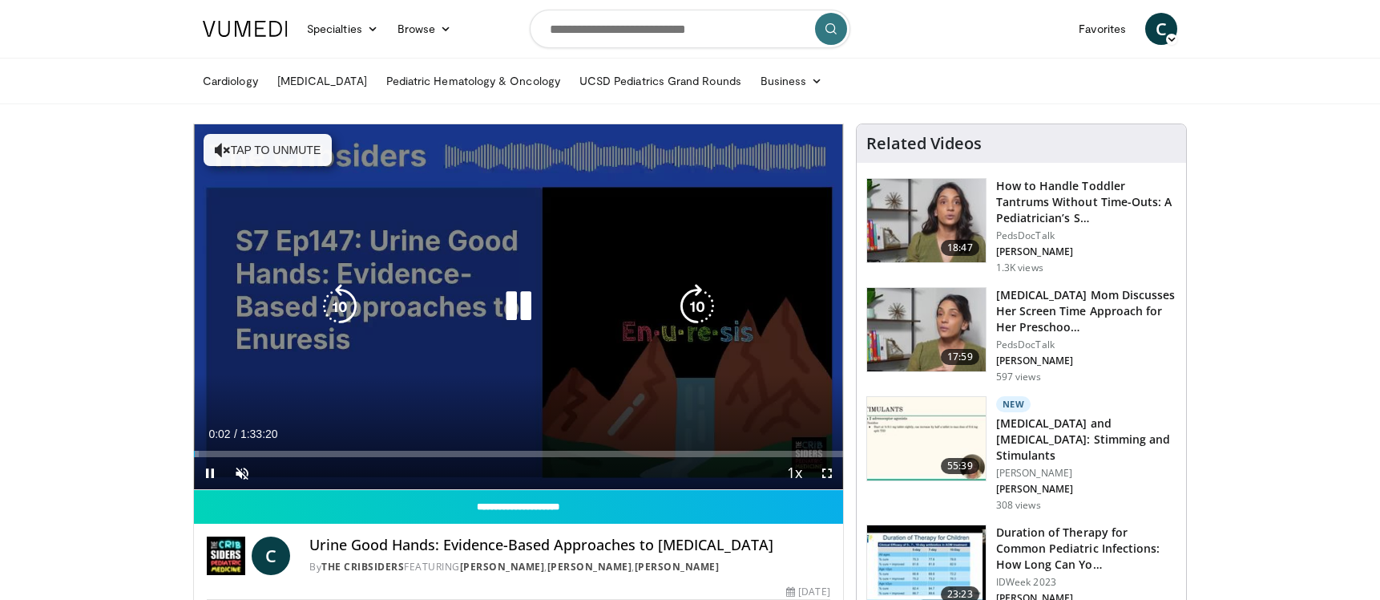  What do you see at coordinates (1019, 505) in the screenshot?
I see `p: 308 views` at bounding box center [1019, 505].